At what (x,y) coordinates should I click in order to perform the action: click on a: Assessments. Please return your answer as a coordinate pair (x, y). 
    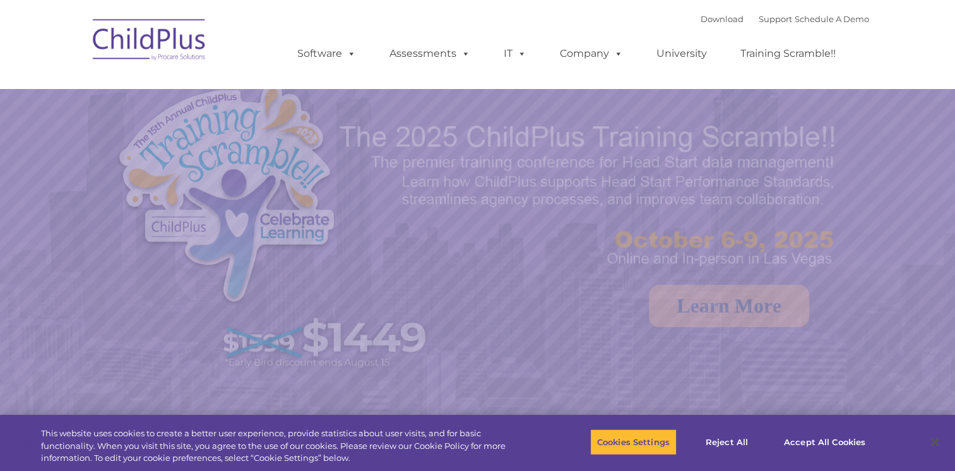
    Looking at the image, I should click on (430, 54).